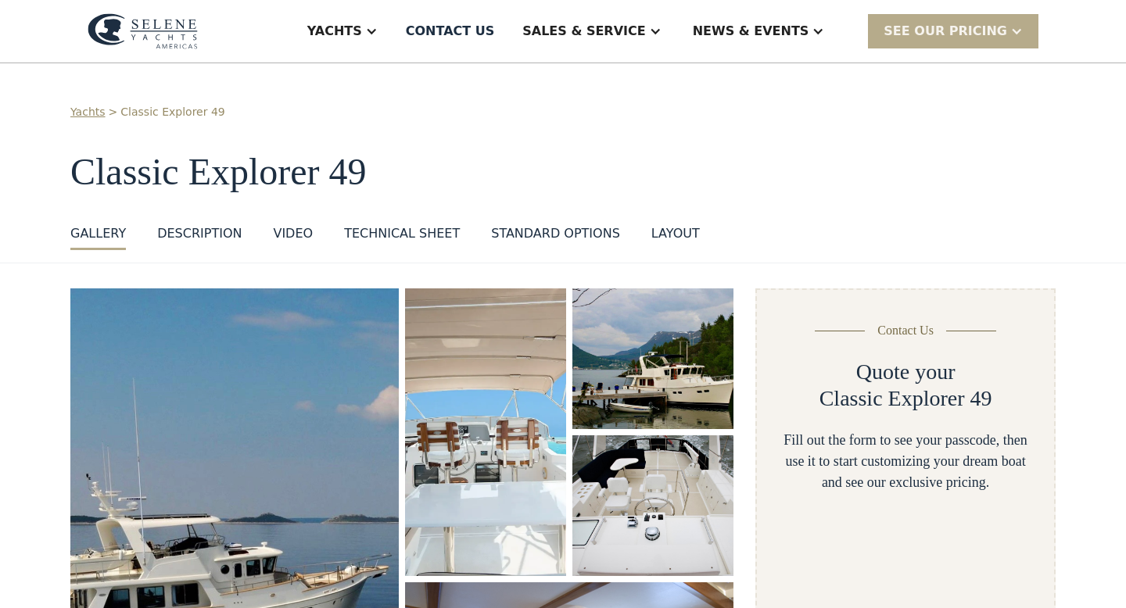 This screenshot has height=608, width=1126. Describe the element at coordinates (555, 237) in the screenshot. I see `a: standard options` at that location.